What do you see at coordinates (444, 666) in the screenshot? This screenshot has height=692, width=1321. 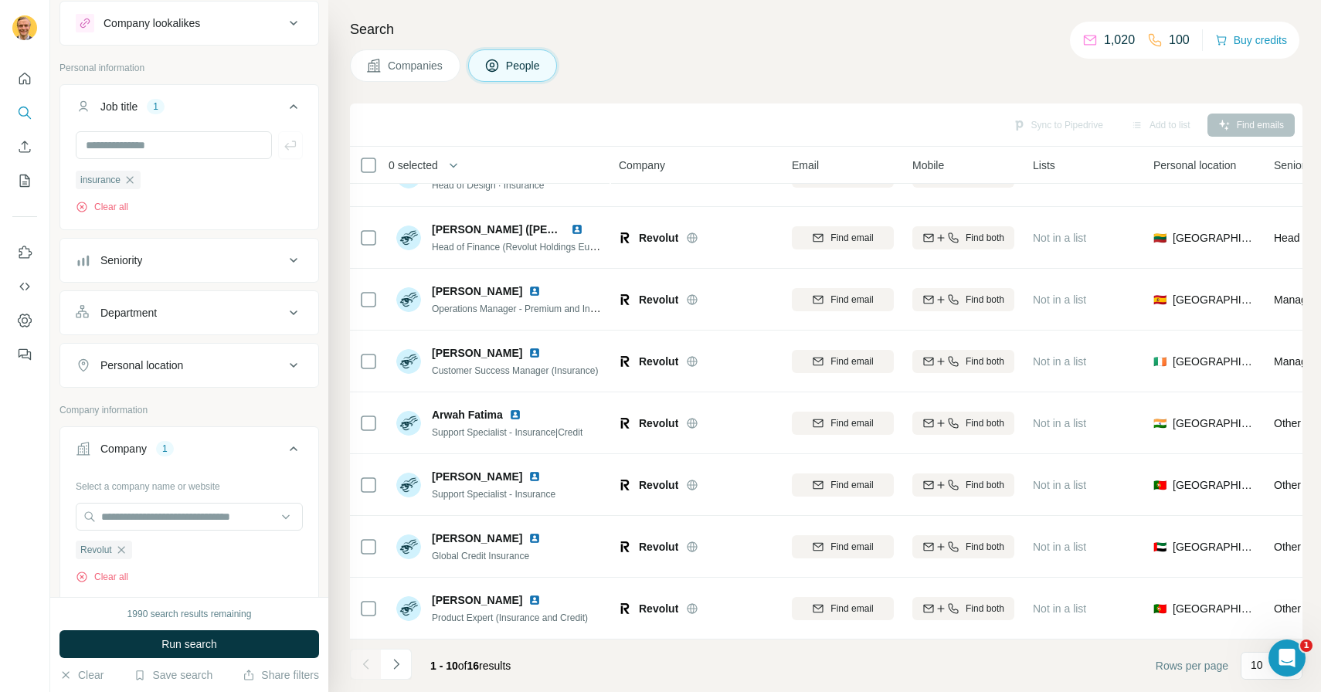 I see `span: 1 - 10` at bounding box center [444, 666].